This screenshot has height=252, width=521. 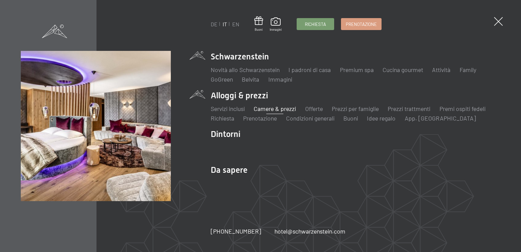 What do you see at coordinates (409, 108) in the screenshot?
I see `a: Prezzi trattmenti` at bounding box center [409, 108].